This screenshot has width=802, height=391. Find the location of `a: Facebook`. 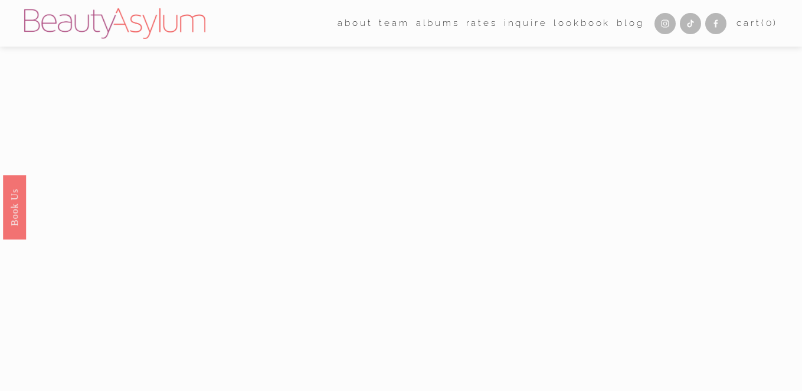

a: Facebook is located at coordinates (716, 24).